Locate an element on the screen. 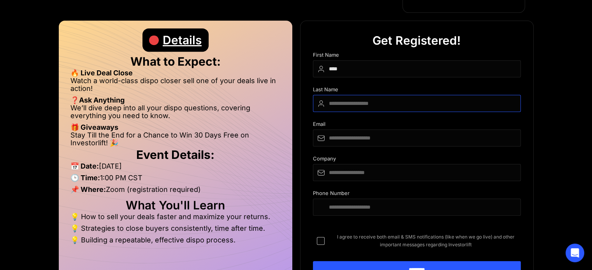 The width and height of the screenshot is (592, 270). li: 💡 Building a repeatable, effective dispo process. is located at coordinates (175, 240).